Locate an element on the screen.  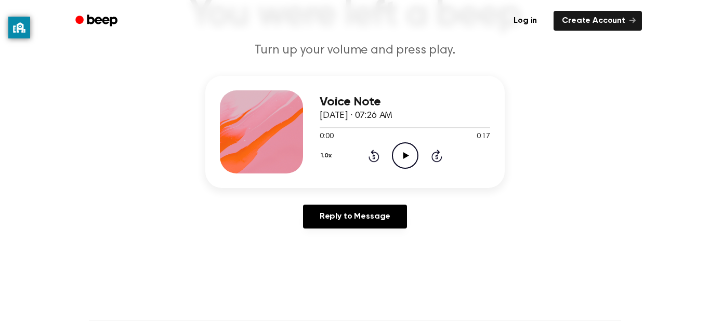
span: 0:17 is located at coordinates (483, 137).